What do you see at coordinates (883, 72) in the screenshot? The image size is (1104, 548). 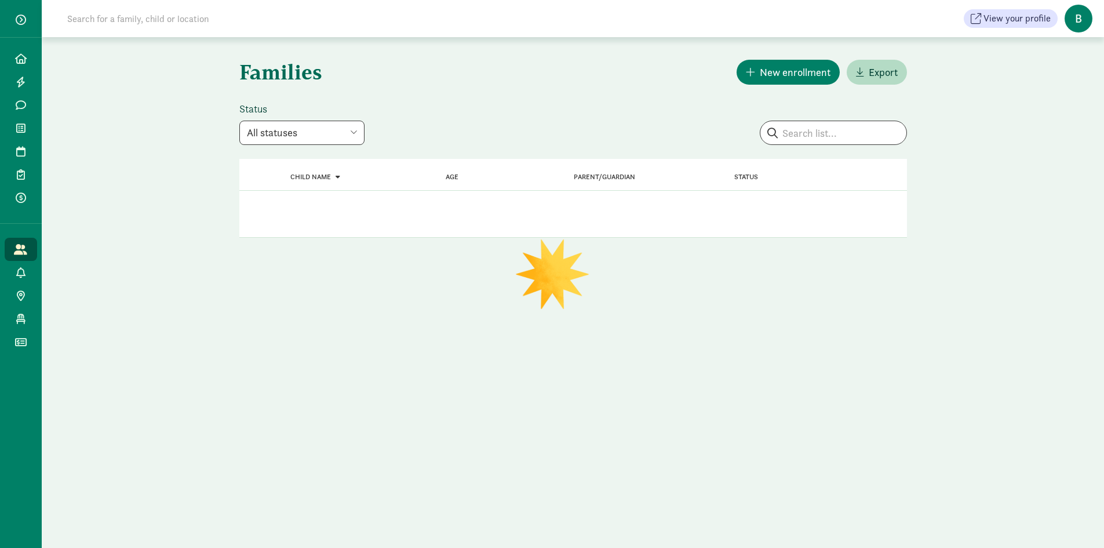 I see `span: Export` at bounding box center [883, 72].